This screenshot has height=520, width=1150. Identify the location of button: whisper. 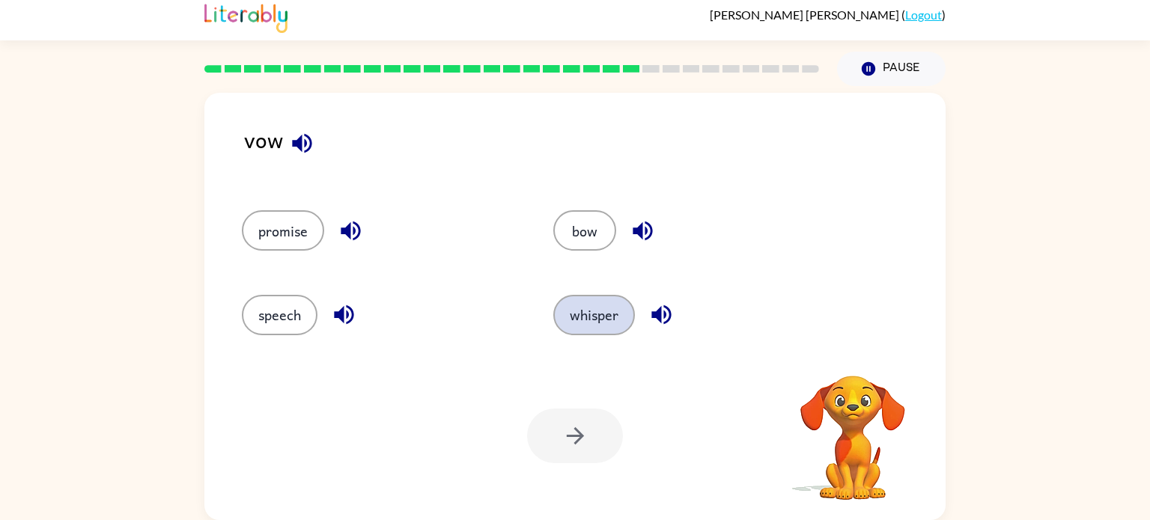
(593, 315).